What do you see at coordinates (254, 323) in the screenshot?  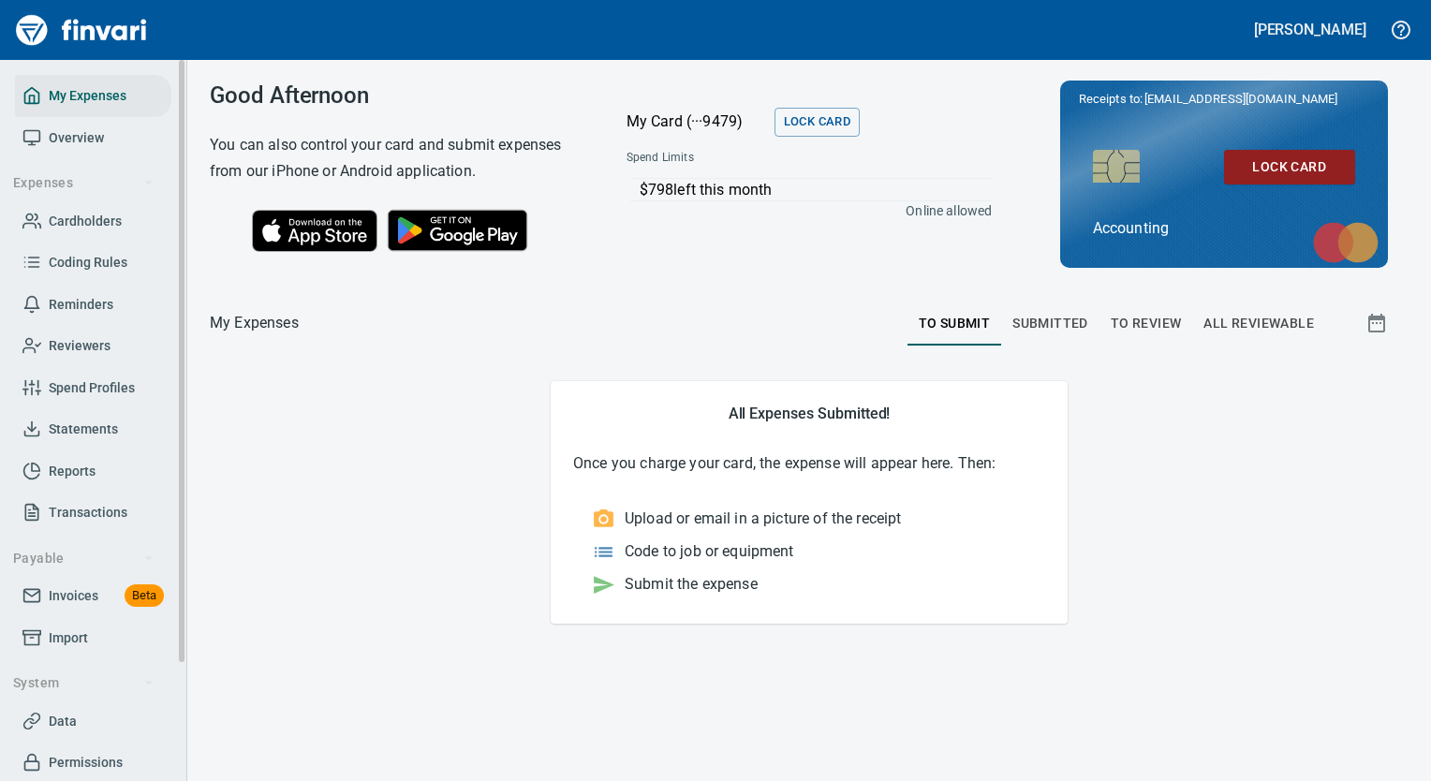 I see `nav: breadcrumb` at bounding box center [254, 323].